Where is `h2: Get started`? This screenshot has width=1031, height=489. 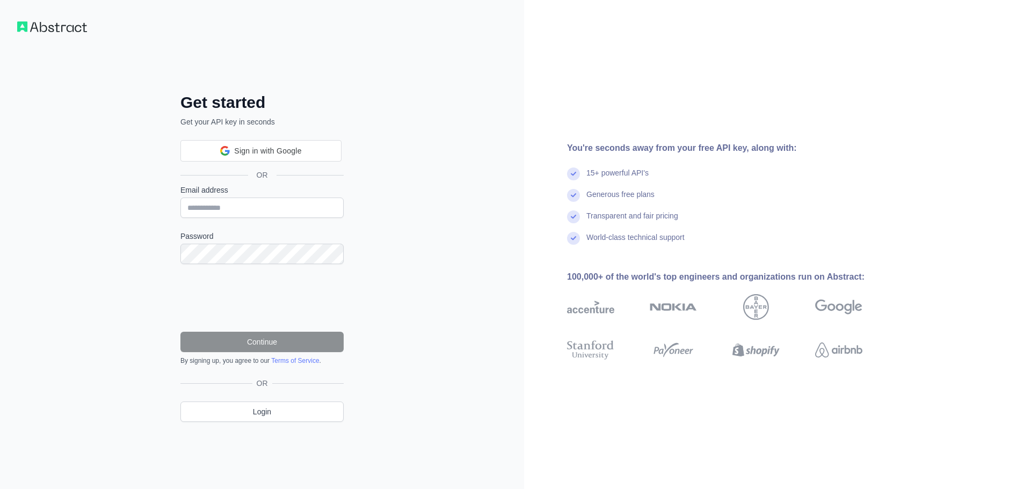
h2: Get started is located at coordinates (262, 103).